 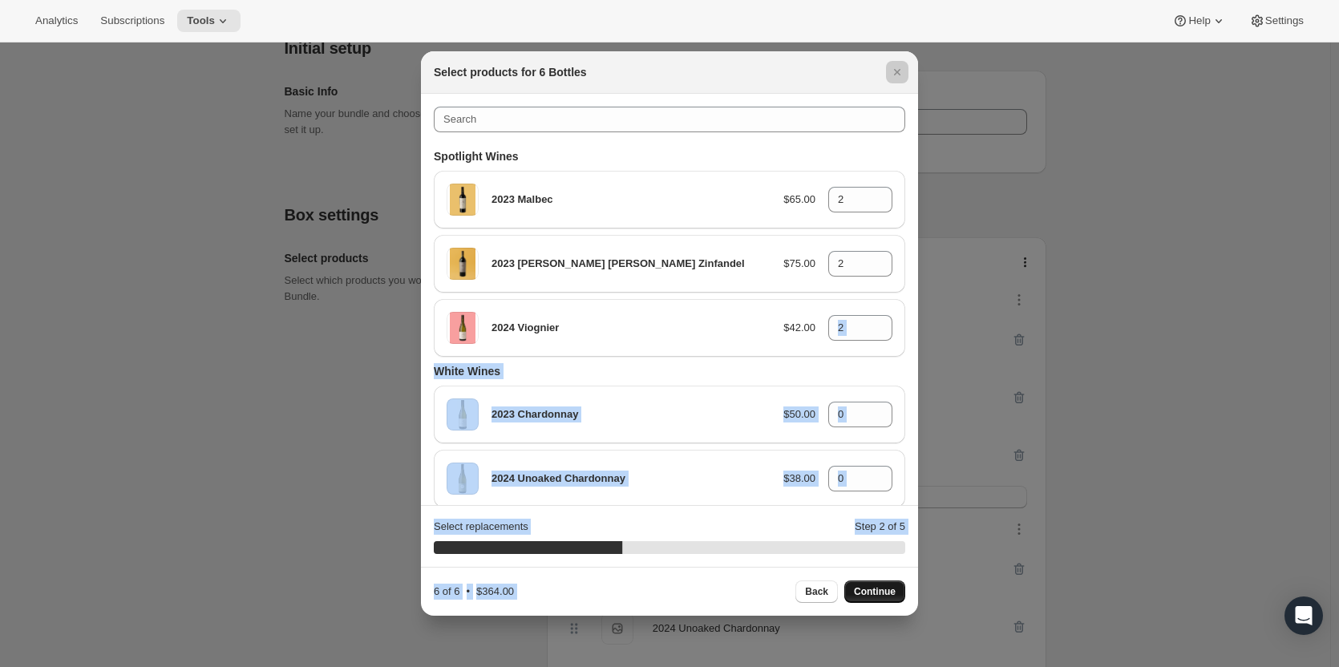 What do you see at coordinates (631, 414) in the screenshot?
I see `p: 2023 Chardonnay` at bounding box center [631, 414].